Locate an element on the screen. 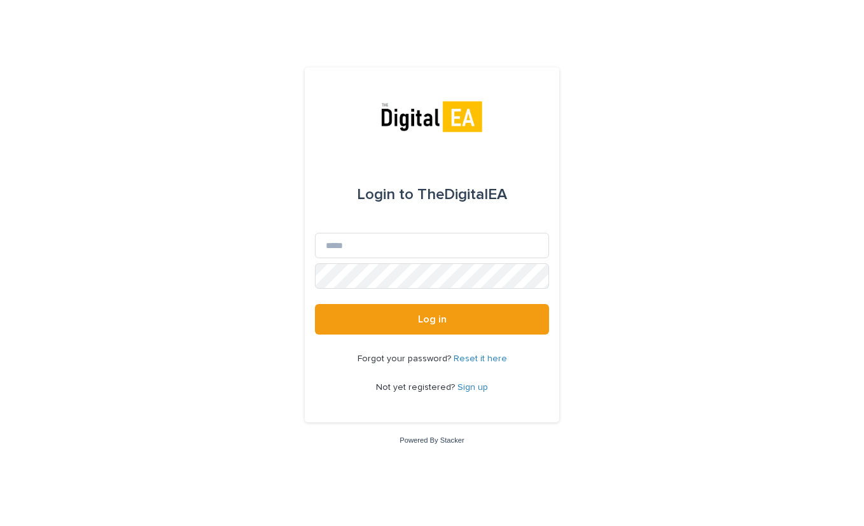 The image size is (864, 526). img: mpnAKsivTWiDOsumdcjk is located at coordinates (432, 117).